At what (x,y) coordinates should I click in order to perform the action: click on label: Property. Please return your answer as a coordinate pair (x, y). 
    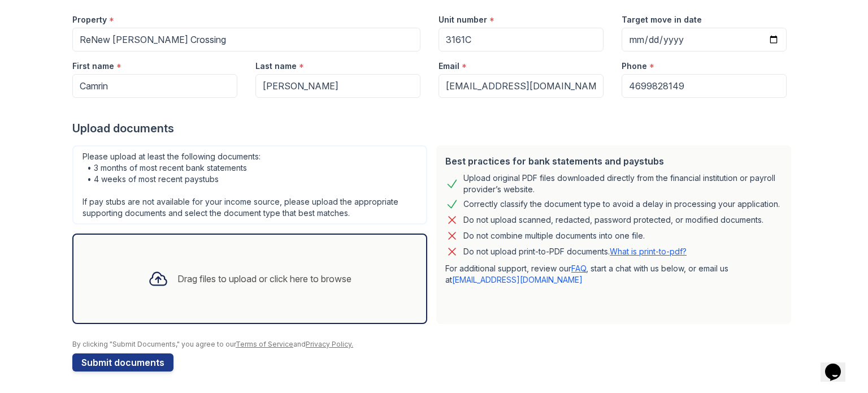
    Looking at the image, I should click on (89, 20).